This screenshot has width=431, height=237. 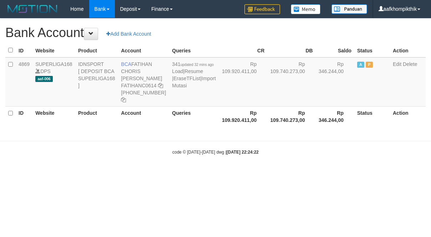 What do you see at coordinates (335, 116) in the screenshot?
I see `th: Rp 346.244,00` at bounding box center [335, 116].